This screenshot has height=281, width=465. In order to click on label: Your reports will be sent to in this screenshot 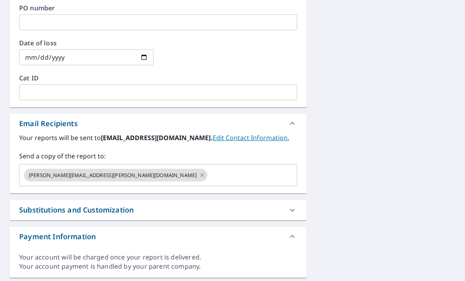, I will do `click(158, 138)`.